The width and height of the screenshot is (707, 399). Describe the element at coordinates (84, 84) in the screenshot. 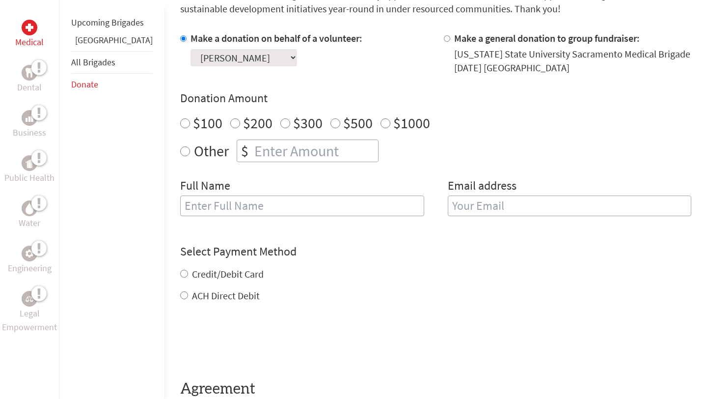

I see `a: Donate` at that location.